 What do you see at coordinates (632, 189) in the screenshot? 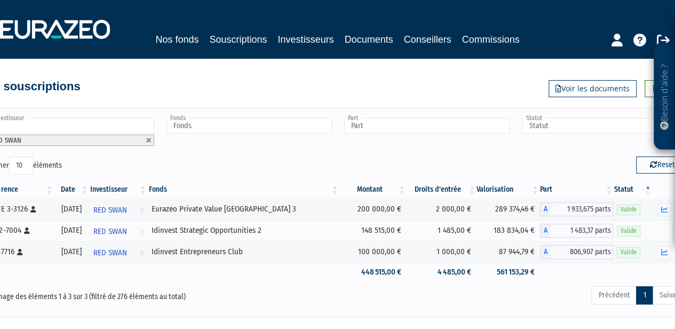
I see `th: Statut : activer pour trier la colonne par ordre d&eacute;croissant` at bounding box center [632, 189].